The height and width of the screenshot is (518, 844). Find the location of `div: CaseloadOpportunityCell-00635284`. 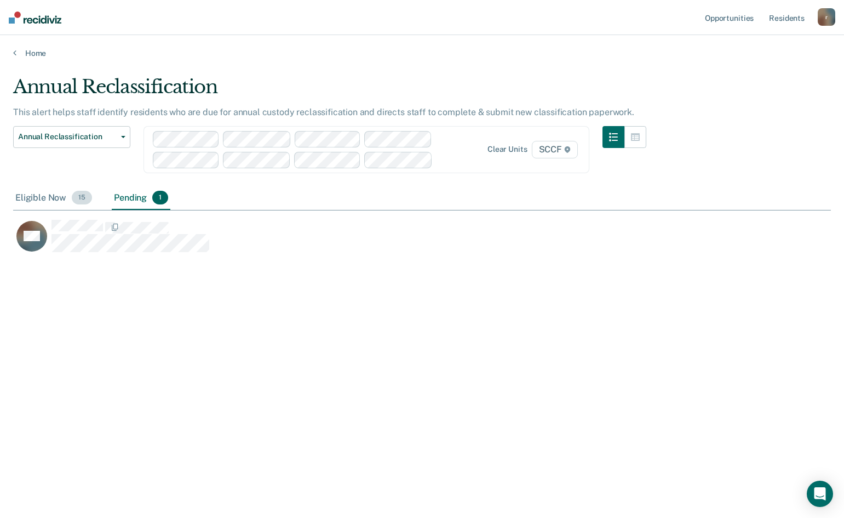

div: CaseloadOpportunityCell-00635284 is located at coordinates (371, 241).